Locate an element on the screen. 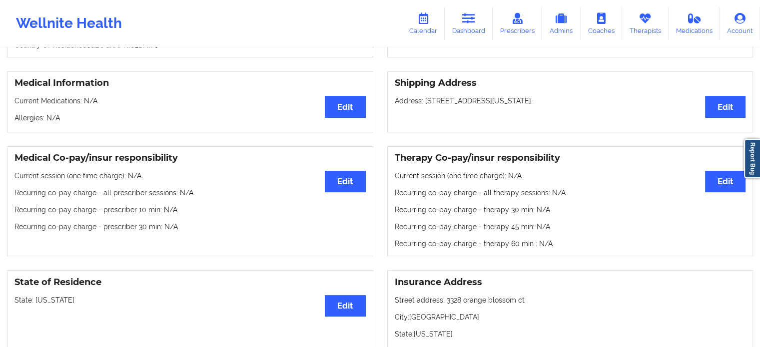 Image resolution: width=760 pixels, height=347 pixels. a: Calendar is located at coordinates (423, 23).